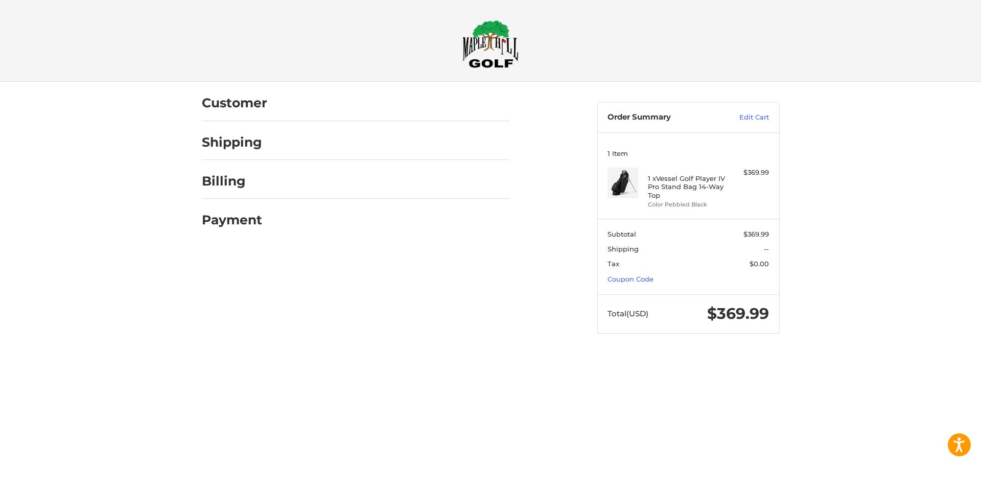 This screenshot has height=487, width=981. What do you see at coordinates (687, 187) in the screenshot?
I see `h4: 1 x Vessel Golf Player IV Pro Stand Bag 14-Way Top` at bounding box center [687, 187].